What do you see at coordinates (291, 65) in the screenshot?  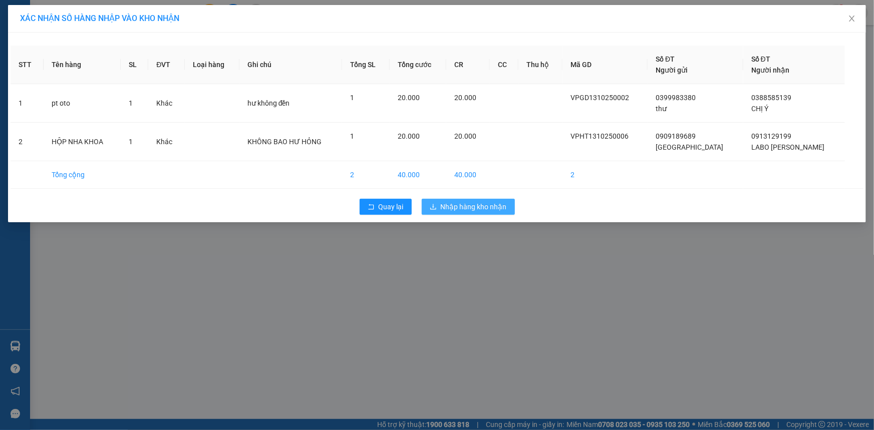 I see `th: Ghi chú` at bounding box center [291, 65].